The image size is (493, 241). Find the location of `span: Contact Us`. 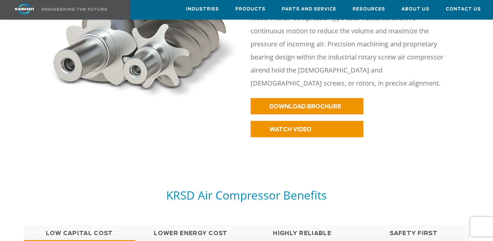

span: Contact Us is located at coordinates (464, 9).